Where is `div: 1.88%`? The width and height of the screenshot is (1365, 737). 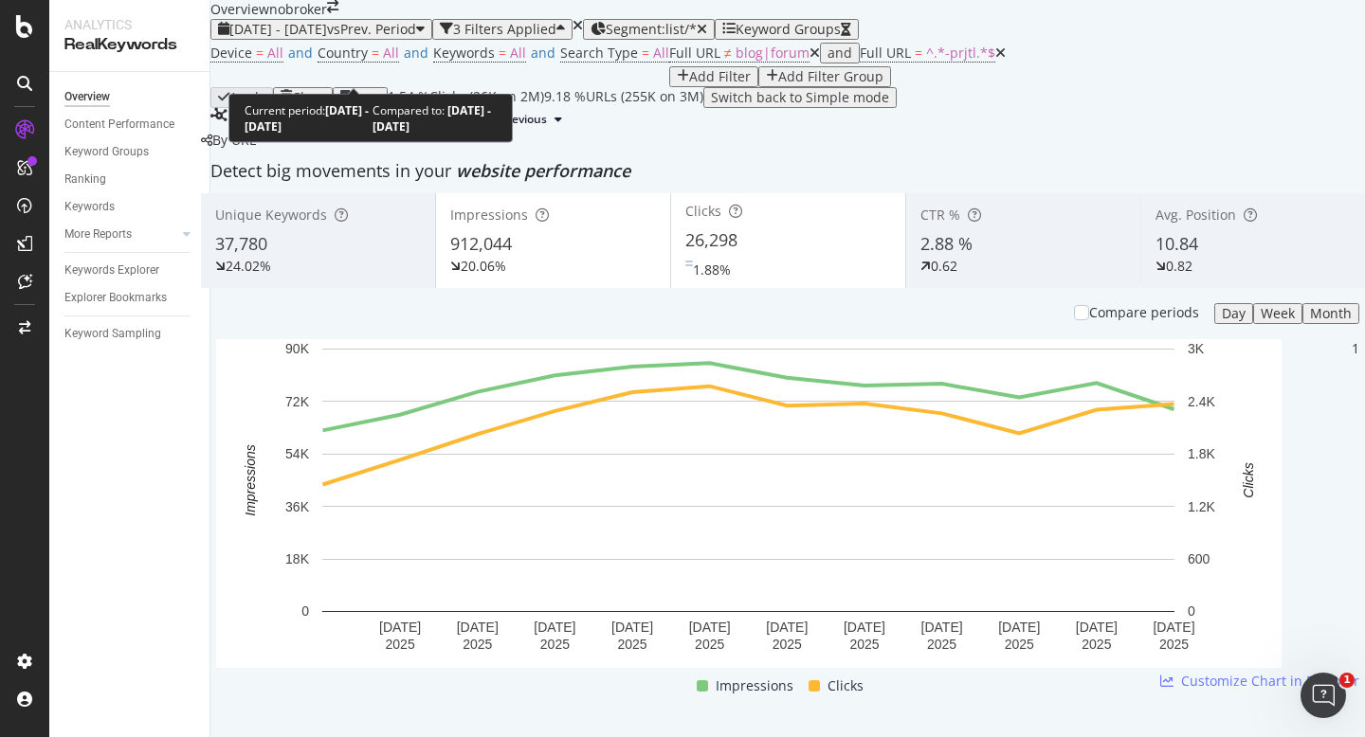
div: 1.88% is located at coordinates (712, 270).